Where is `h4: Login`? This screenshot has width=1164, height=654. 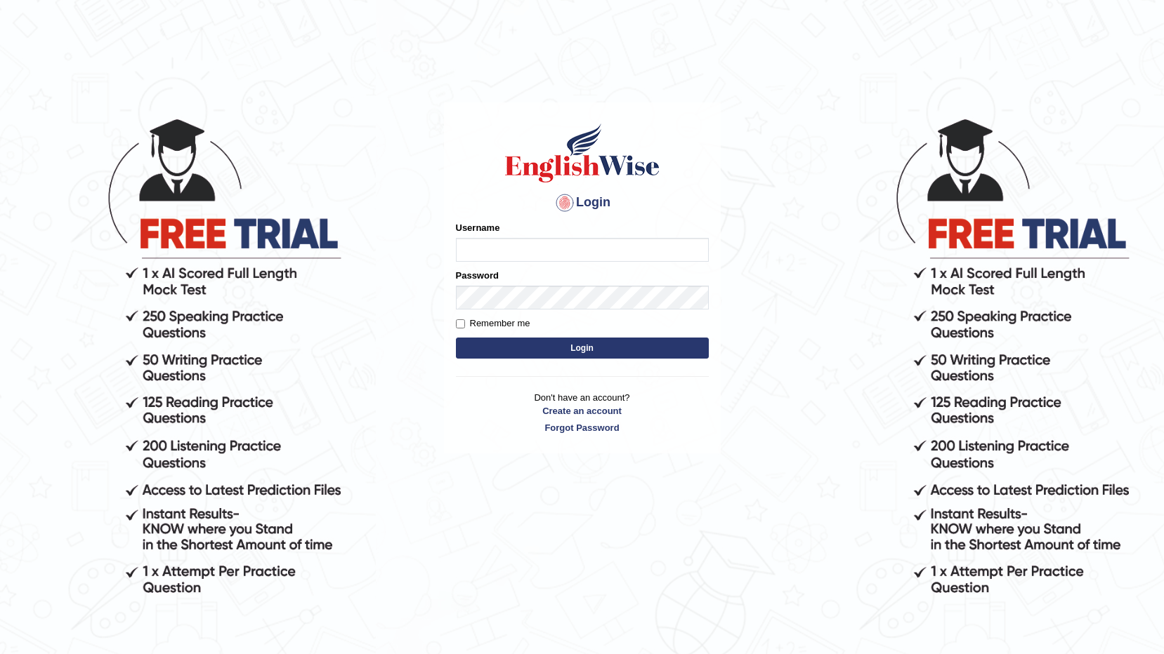
h4: Login is located at coordinates (582, 203).